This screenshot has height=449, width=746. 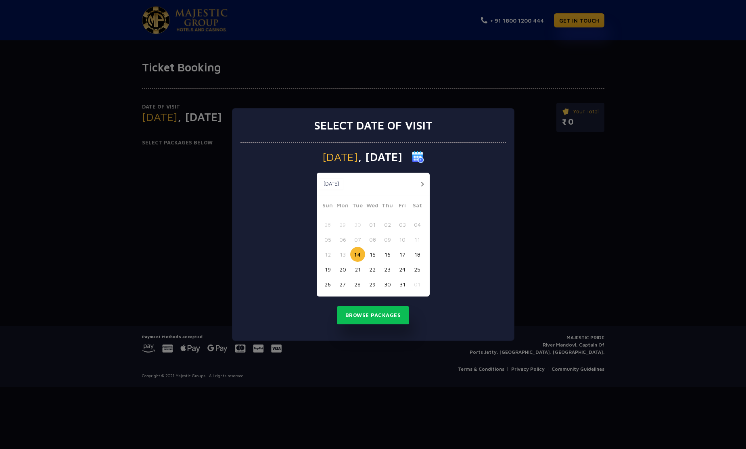 What do you see at coordinates (327, 269) in the screenshot?
I see `button: 19` at bounding box center [327, 269].